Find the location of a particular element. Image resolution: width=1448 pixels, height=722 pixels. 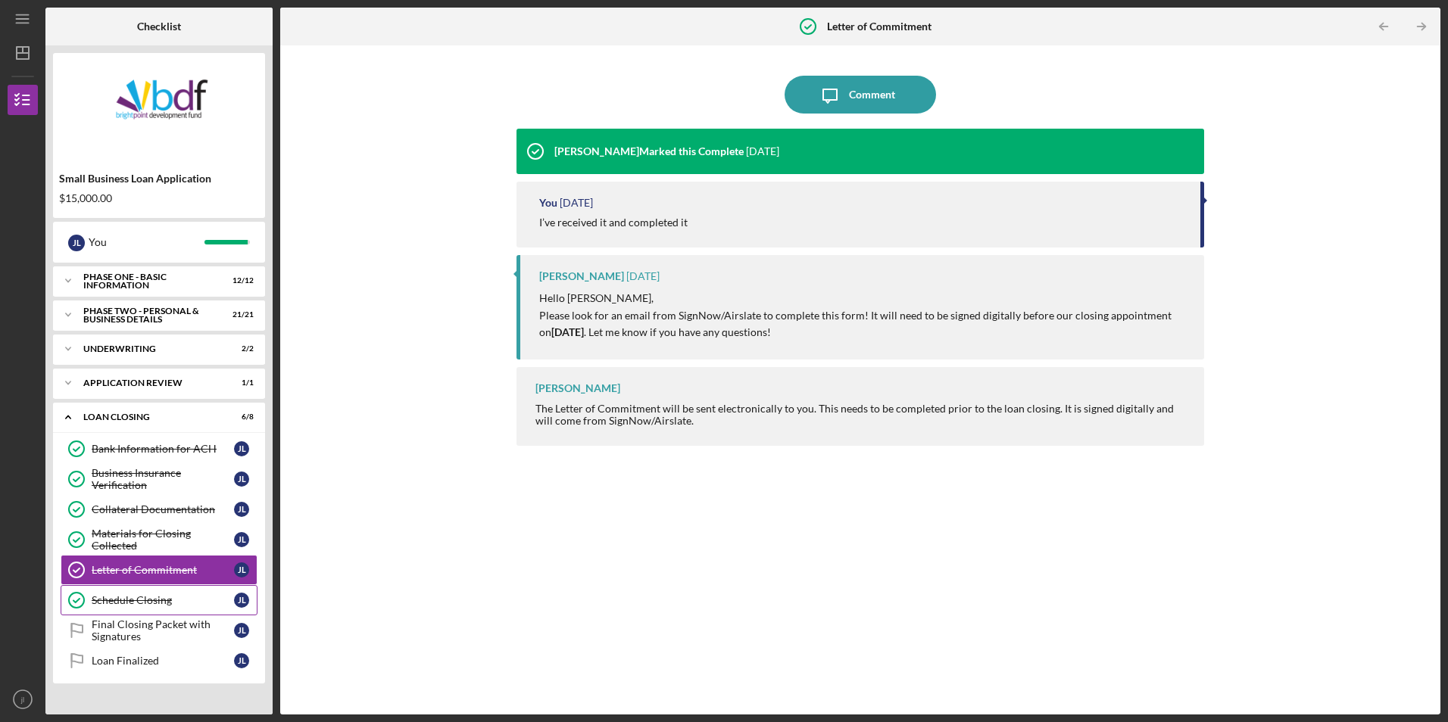

div: Small Business Loan Application is located at coordinates (159, 179).